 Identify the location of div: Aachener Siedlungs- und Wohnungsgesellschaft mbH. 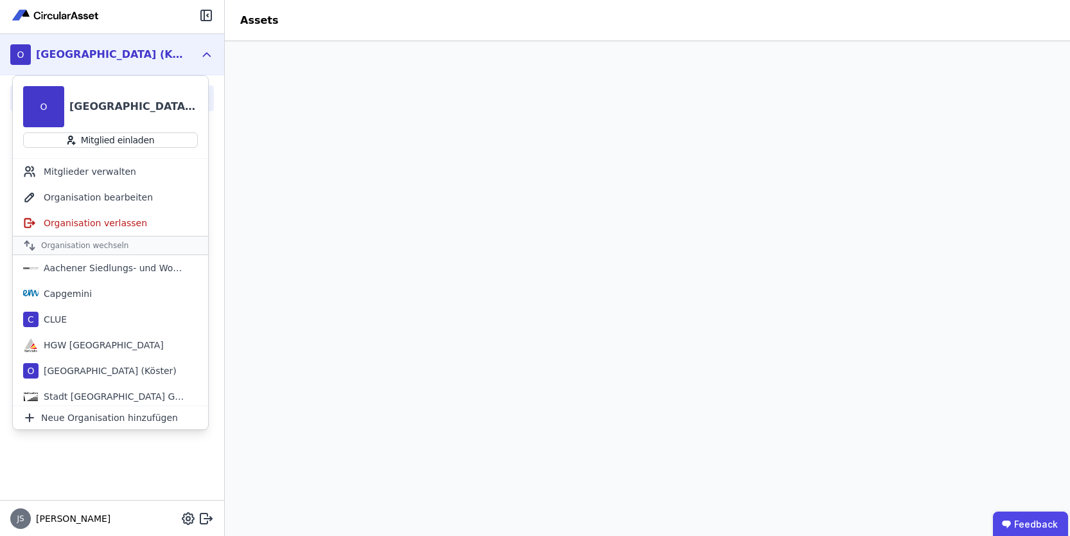
(112, 268).